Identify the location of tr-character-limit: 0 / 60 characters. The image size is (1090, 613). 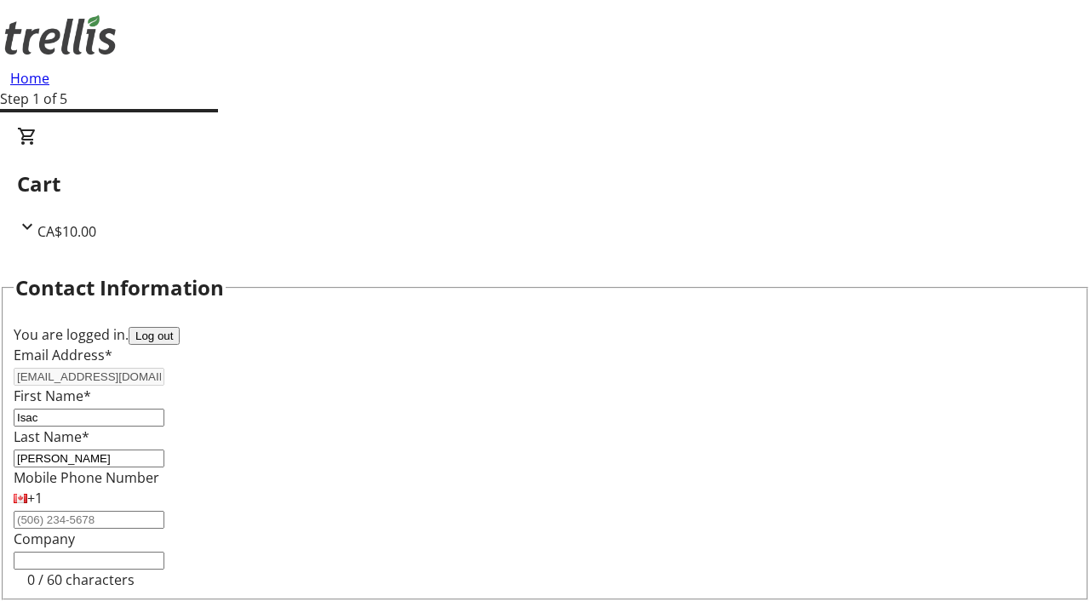
(81, 580).